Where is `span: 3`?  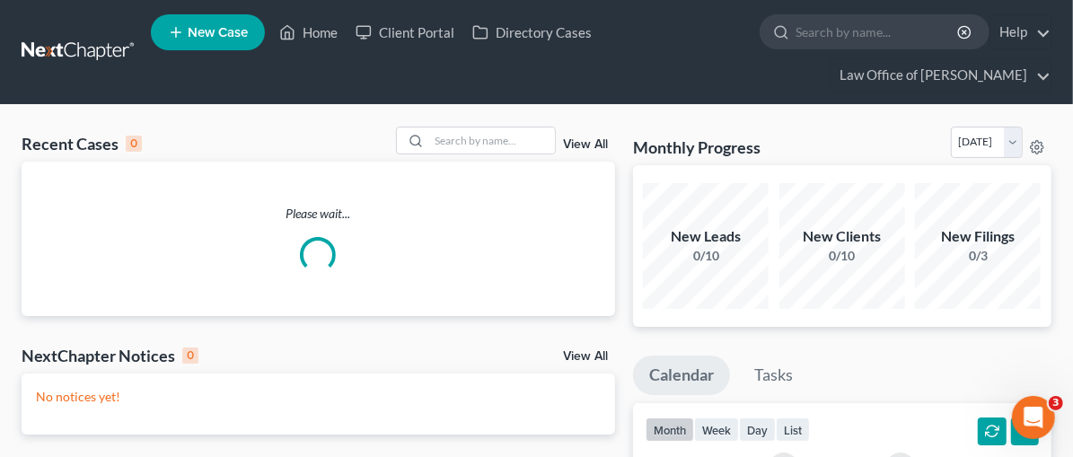
span: 3 is located at coordinates (1056, 403).